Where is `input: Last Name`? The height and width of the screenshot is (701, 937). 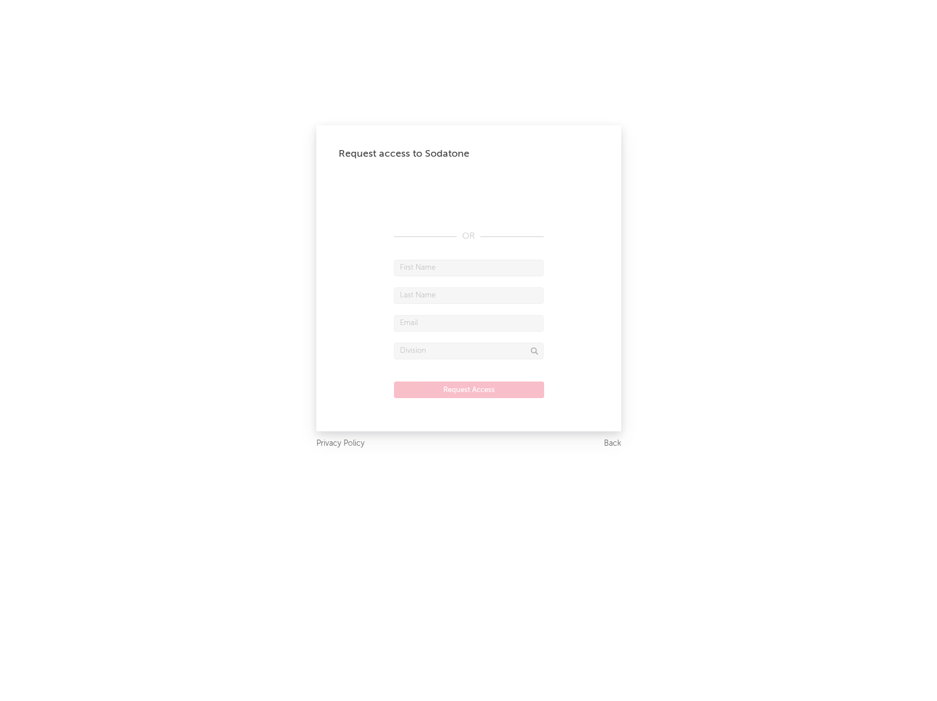 input: Last Name is located at coordinates (469, 296).